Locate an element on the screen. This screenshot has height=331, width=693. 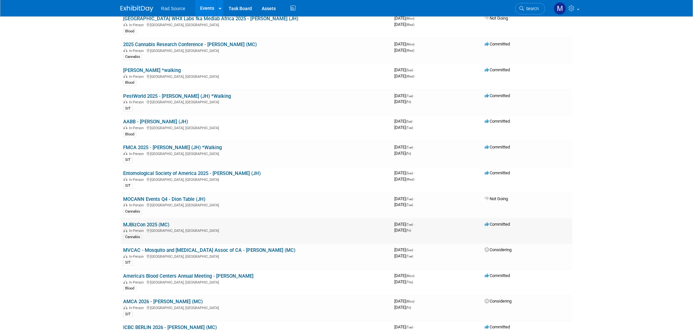
span: (Sat) is located at coordinates (409, 121).